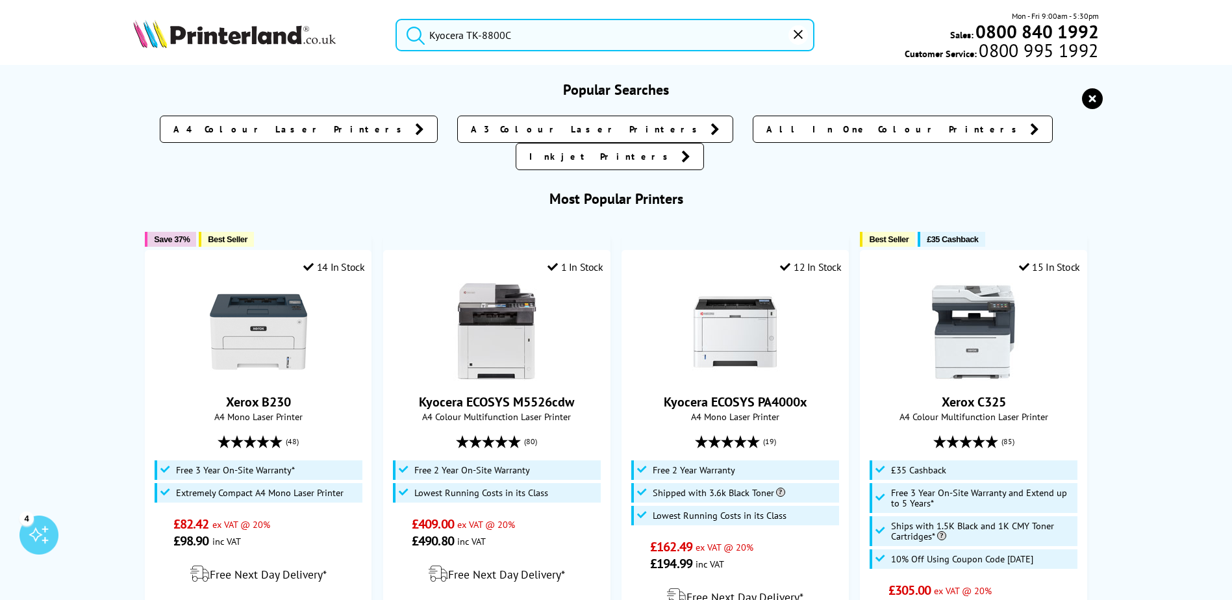 The image size is (1232, 600). What do you see at coordinates (602, 156) in the screenshot?
I see `span: Inkjet Printers` at bounding box center [602, 156].